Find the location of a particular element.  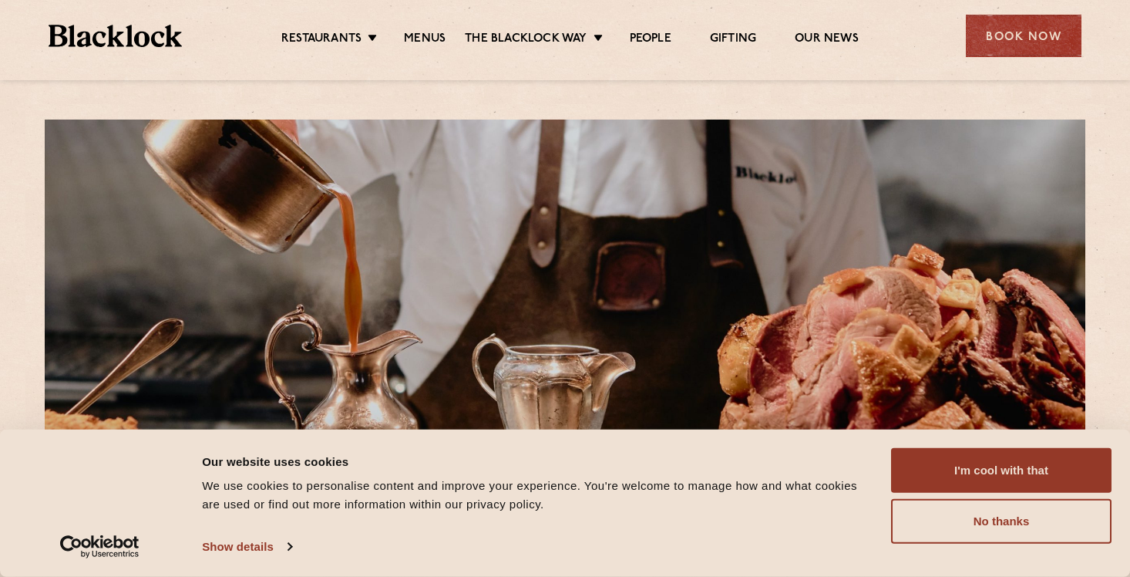

button: I'm cool with that is located at coordinates (1002, 470).